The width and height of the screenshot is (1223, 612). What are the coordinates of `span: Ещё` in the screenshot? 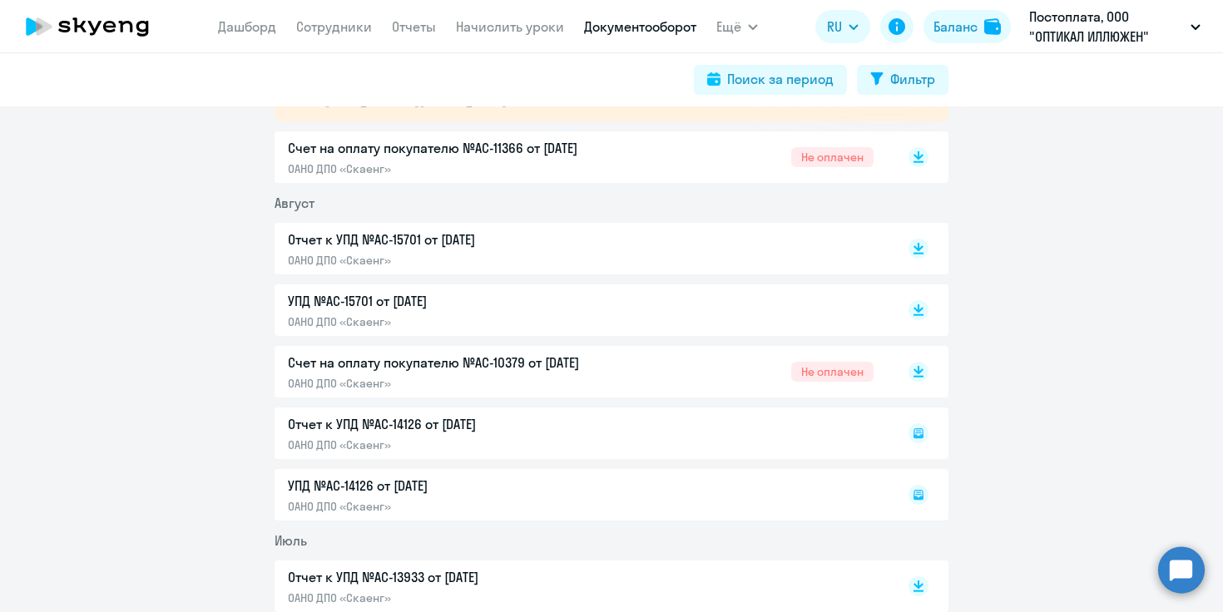 It's located at (729, 27).